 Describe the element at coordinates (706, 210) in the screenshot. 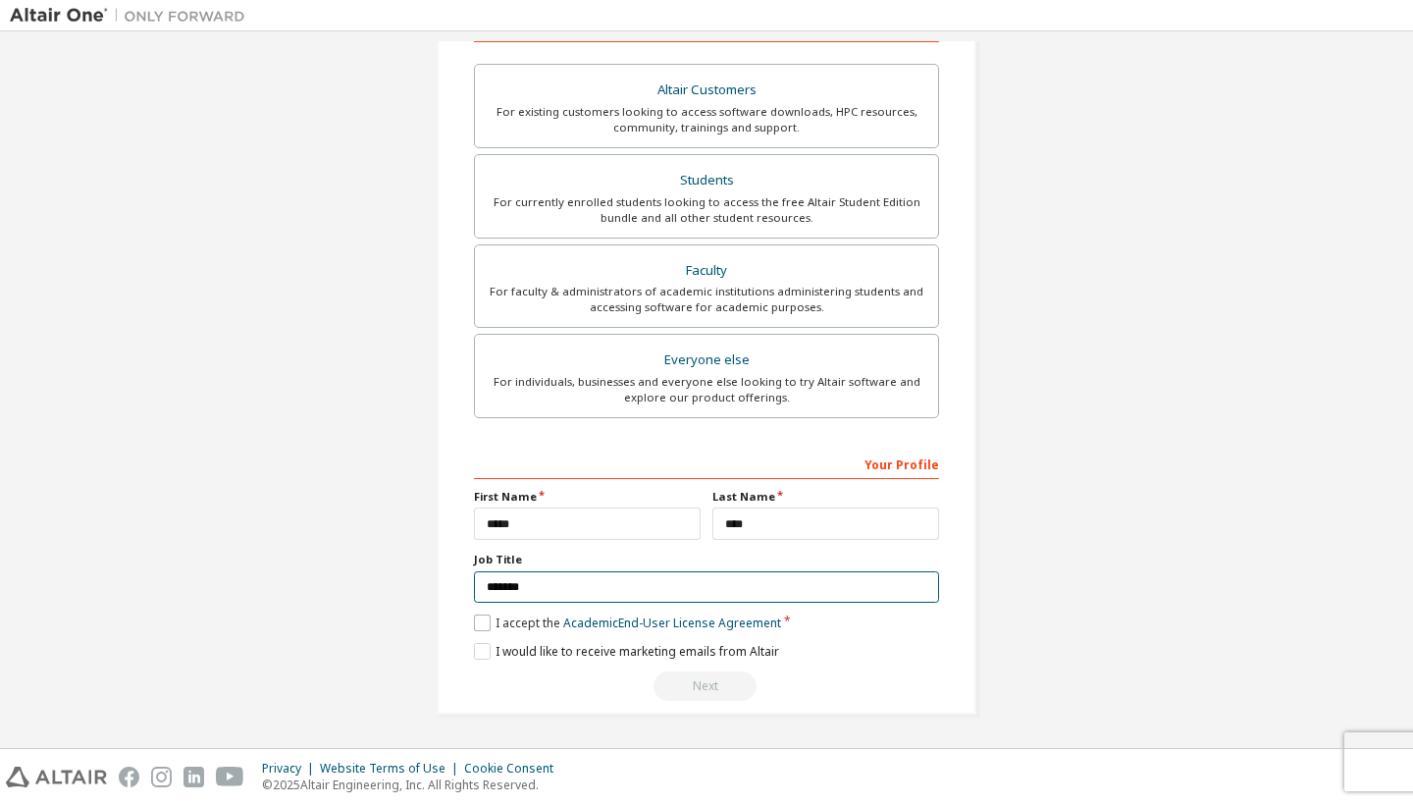

I see `div: For currently enrolled students looking to access the free Altair Student Edition bundle and all ...` at that location.